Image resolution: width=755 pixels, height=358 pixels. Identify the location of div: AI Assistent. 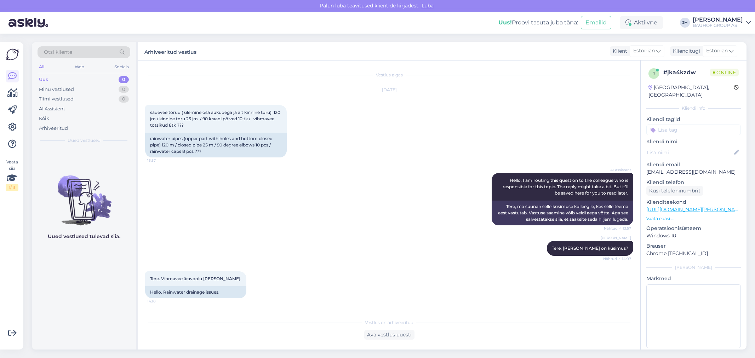
(52, 109).